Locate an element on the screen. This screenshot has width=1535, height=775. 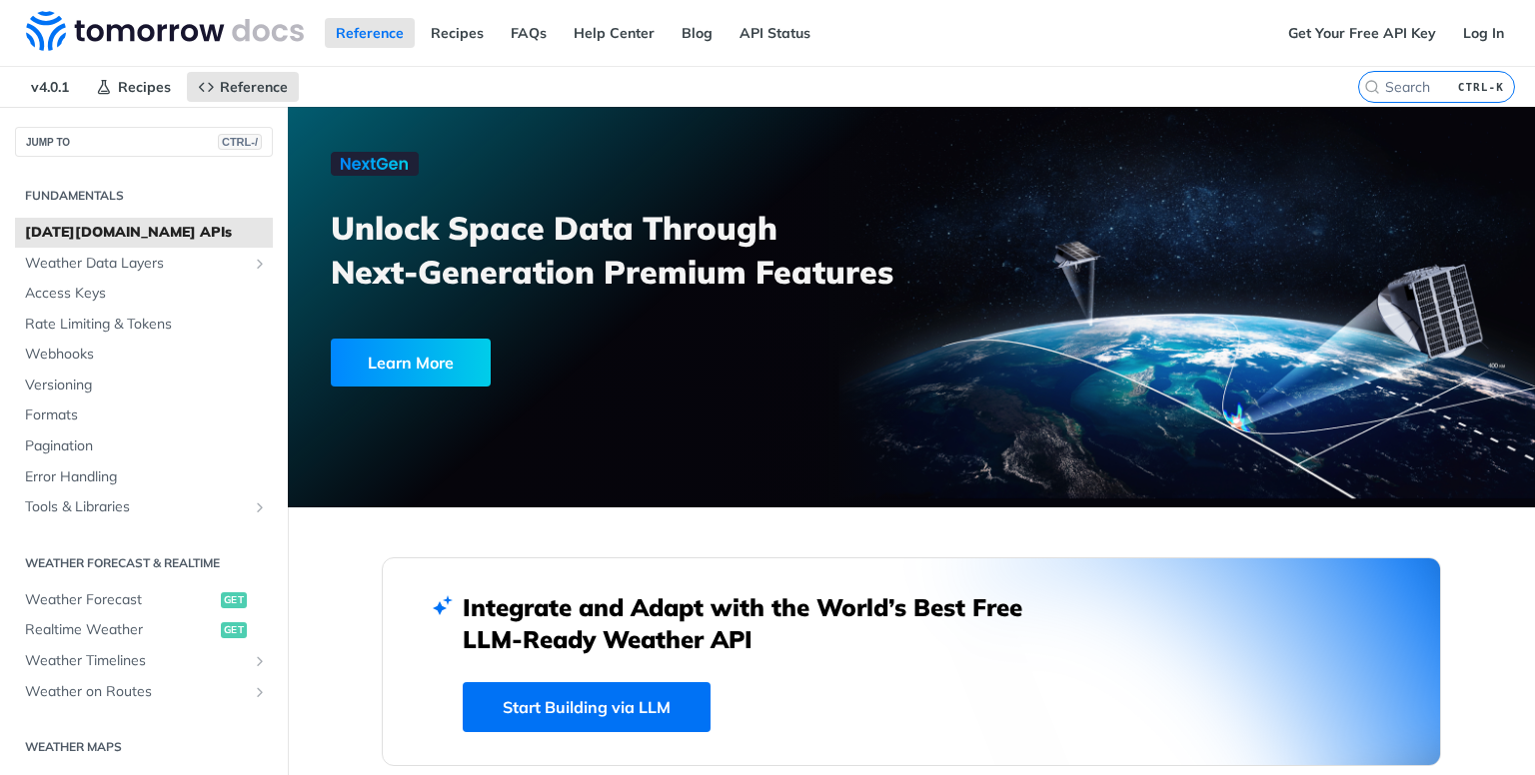
a: Help Center is located at coordinates (613, 33).